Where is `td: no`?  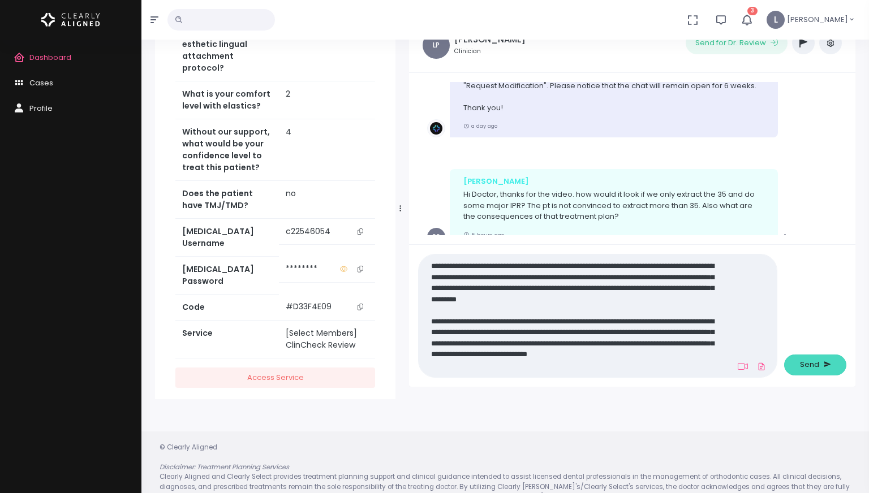
td: no is located at coordinates (327, 199).